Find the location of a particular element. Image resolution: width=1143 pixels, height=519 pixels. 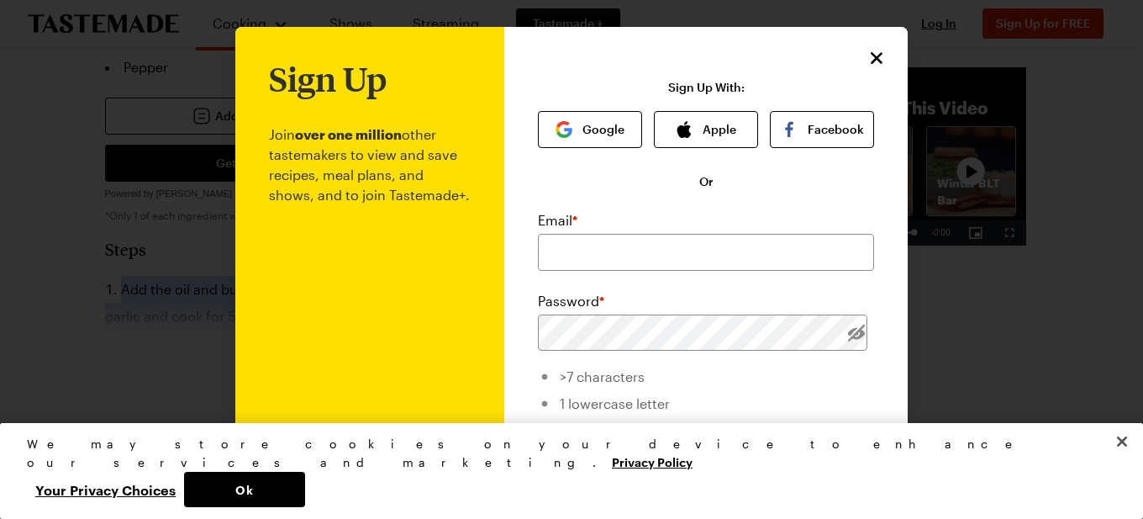

button: Your Privacy Choices is located at coordinates (105, 489).